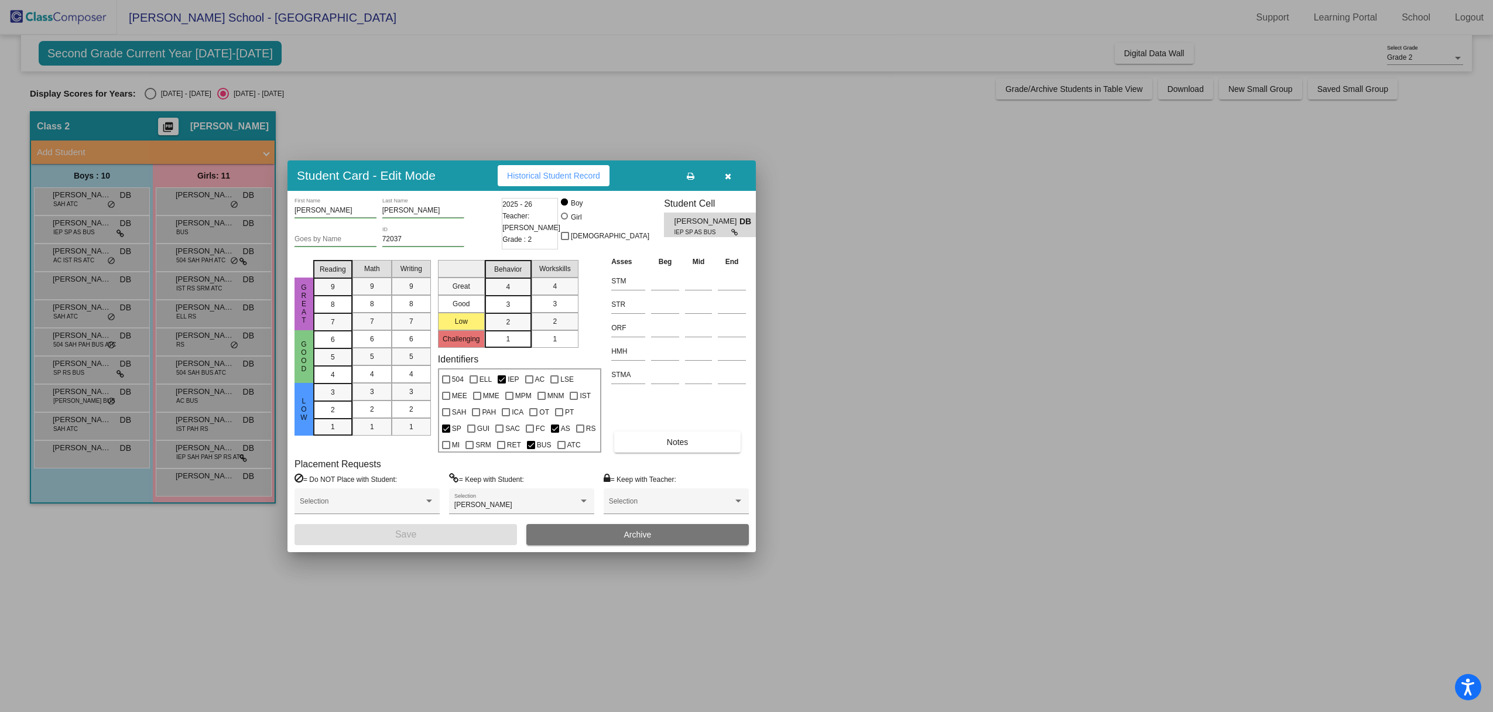  I want to click on span: Save, so click(406, 534).